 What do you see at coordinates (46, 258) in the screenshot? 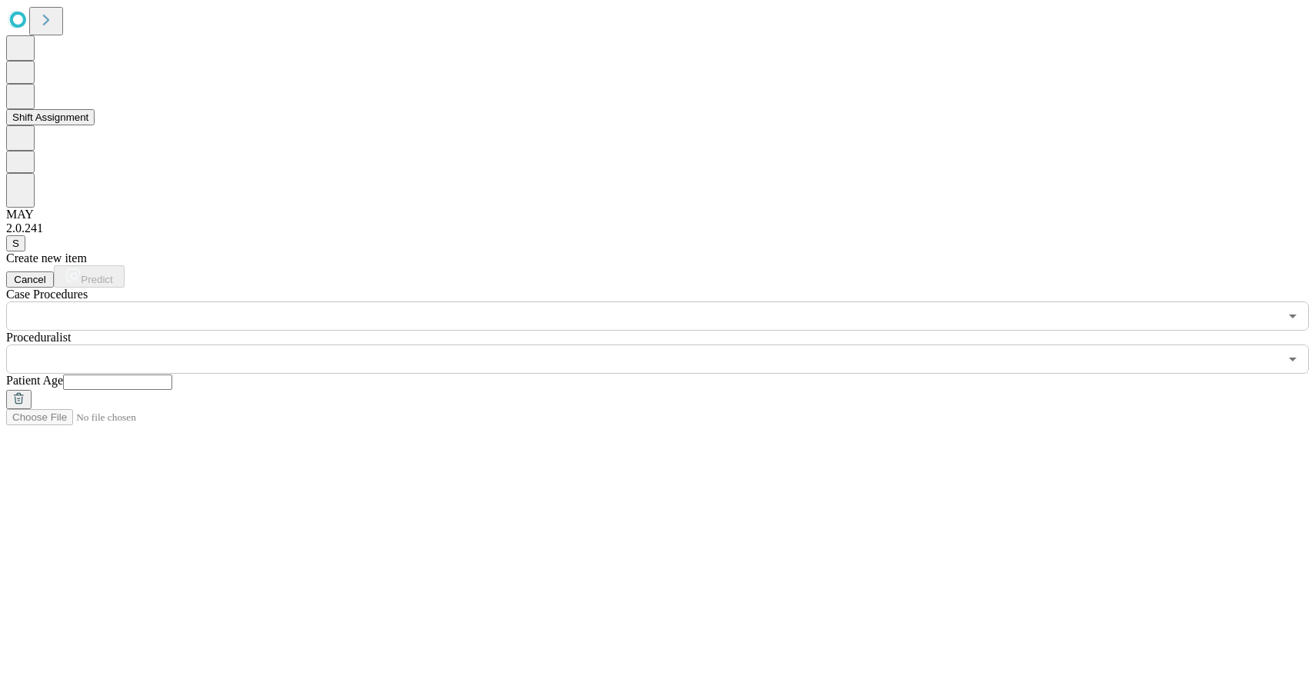
I see `span: Create new item` at bounding box center [46, 258].